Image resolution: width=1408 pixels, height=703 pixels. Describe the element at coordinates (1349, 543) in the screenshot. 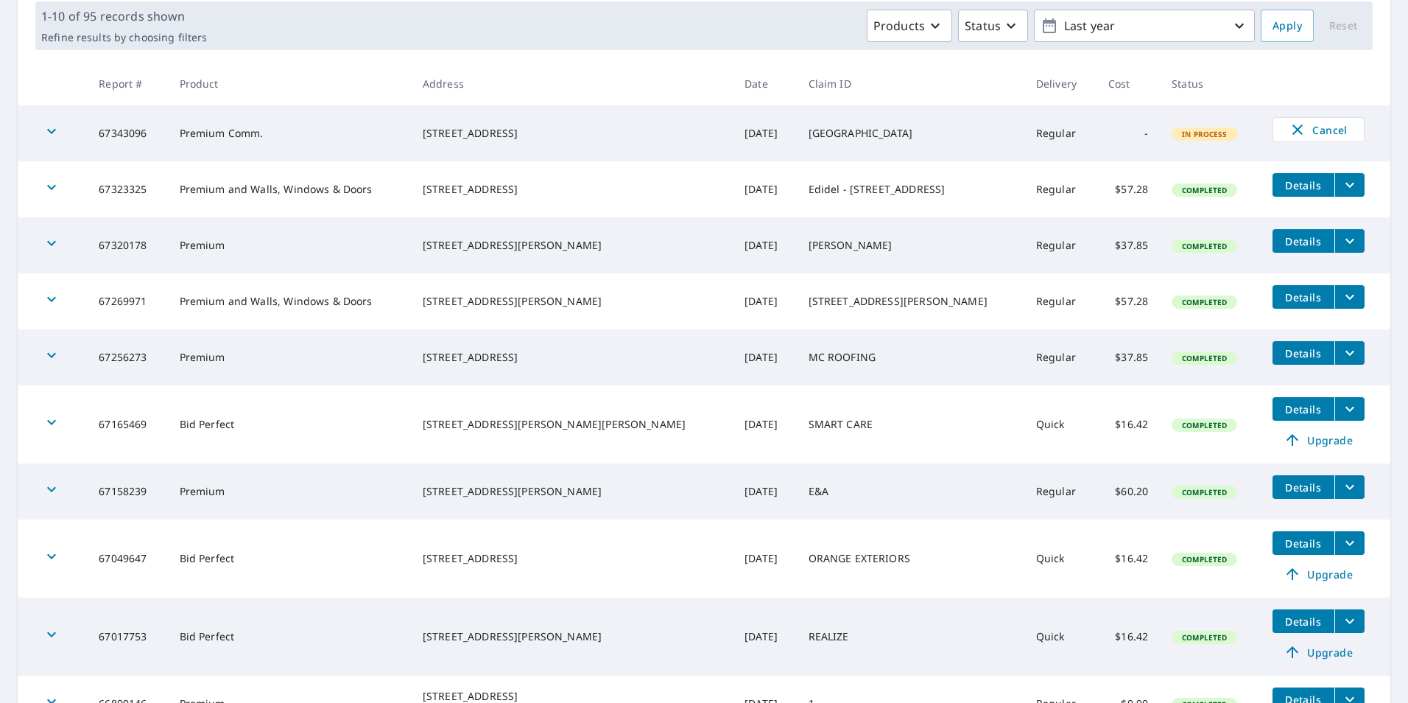

I see `button: filesDropdownBtn-67049647` at that location.